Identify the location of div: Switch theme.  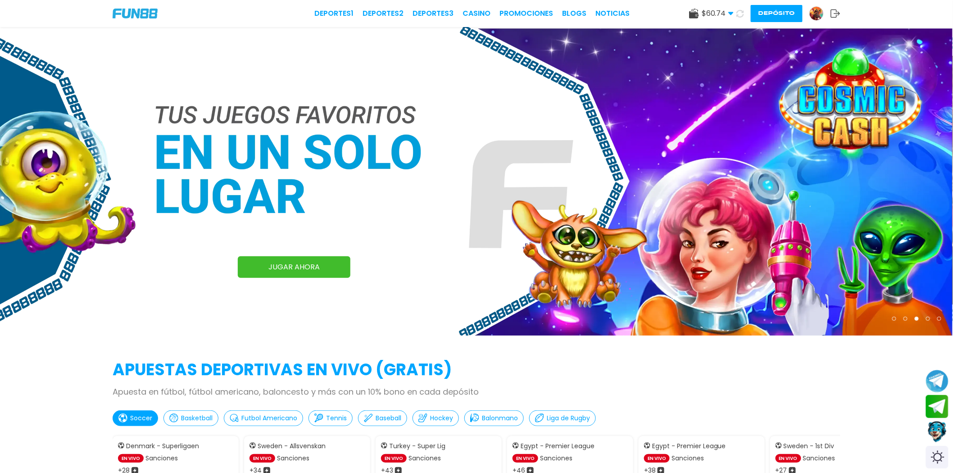
(938, 457).